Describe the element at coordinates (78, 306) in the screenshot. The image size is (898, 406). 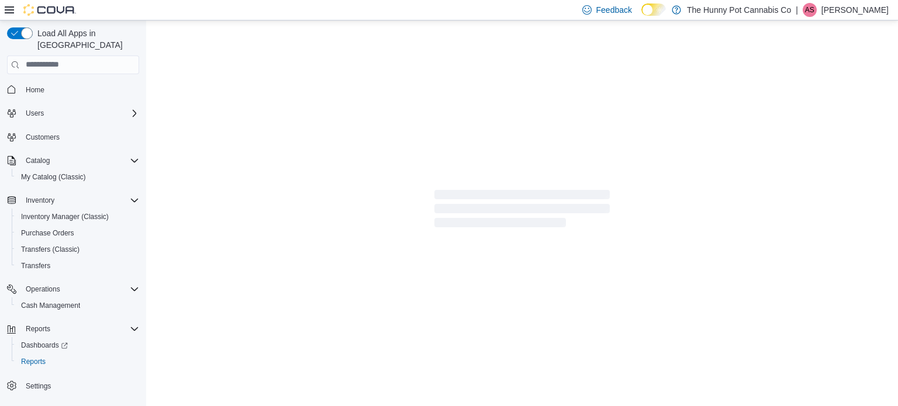
I see `button: Cash Management` at that location.